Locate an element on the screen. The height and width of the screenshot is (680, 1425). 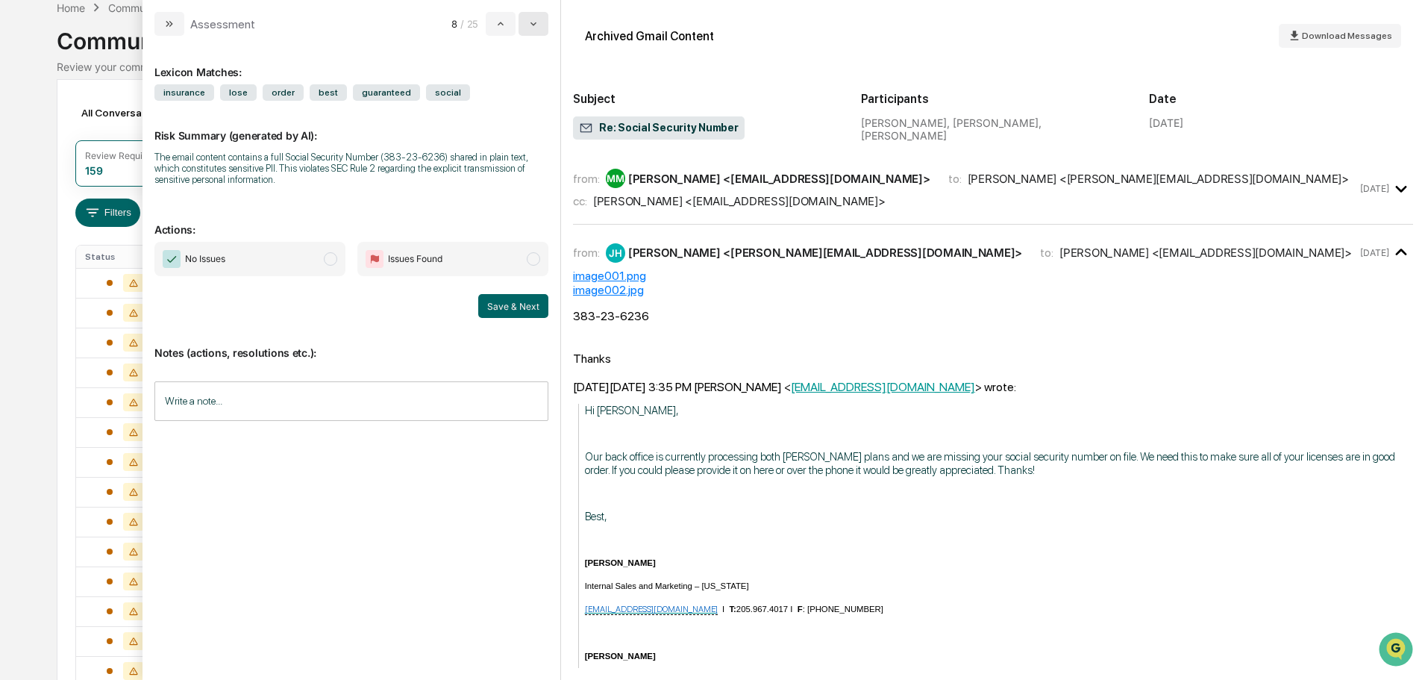
button: Open customer support is located at coordinates (19, 19).